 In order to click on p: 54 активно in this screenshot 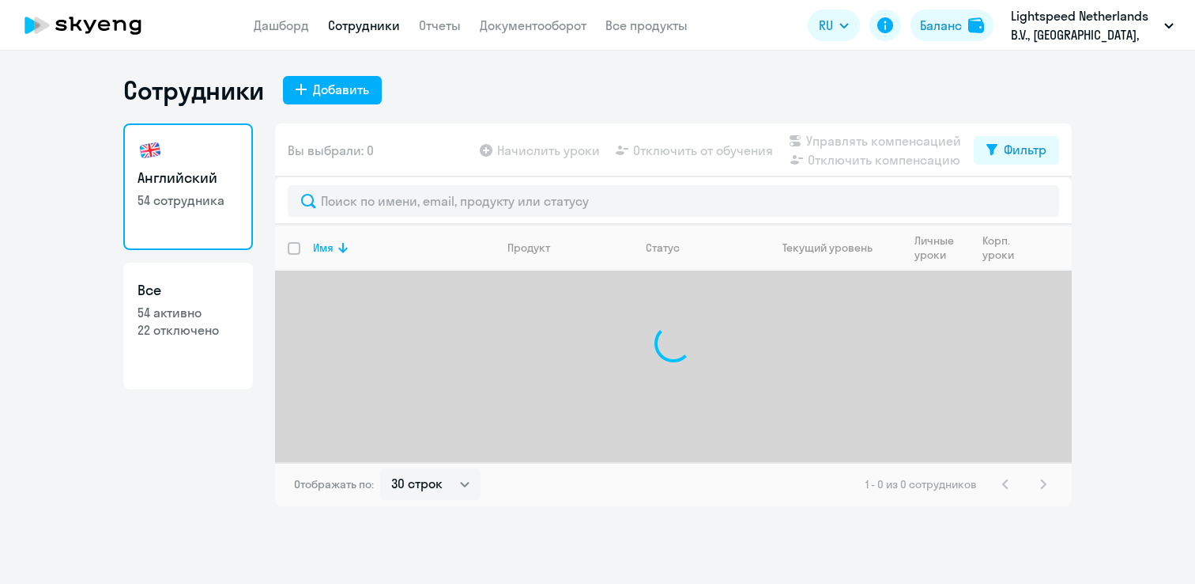, I will do `click(188, 312)`.